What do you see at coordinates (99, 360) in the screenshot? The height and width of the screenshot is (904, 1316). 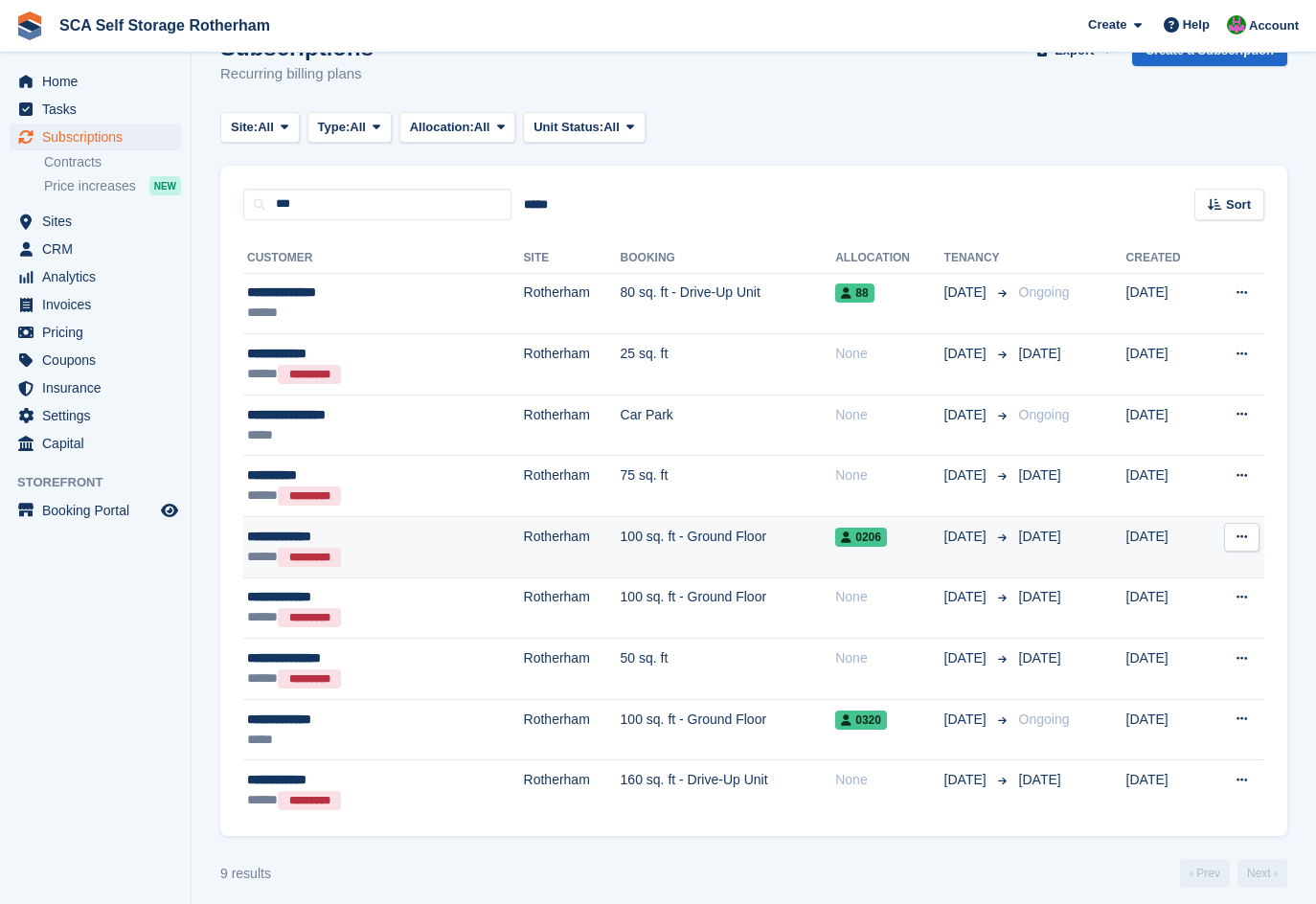 I see `span: Coupons` at bounding box center [99, 360].